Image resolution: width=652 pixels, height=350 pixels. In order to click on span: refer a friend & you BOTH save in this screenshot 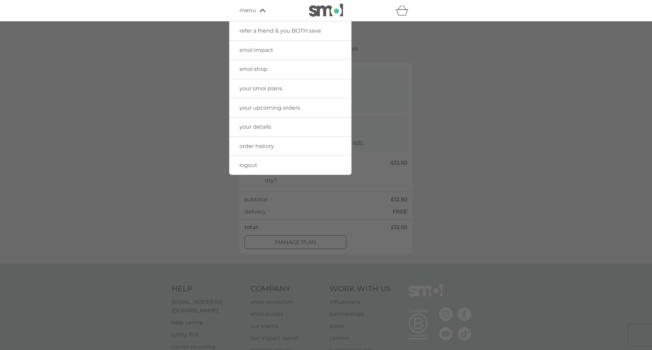, I will do `click(280, 31)`.